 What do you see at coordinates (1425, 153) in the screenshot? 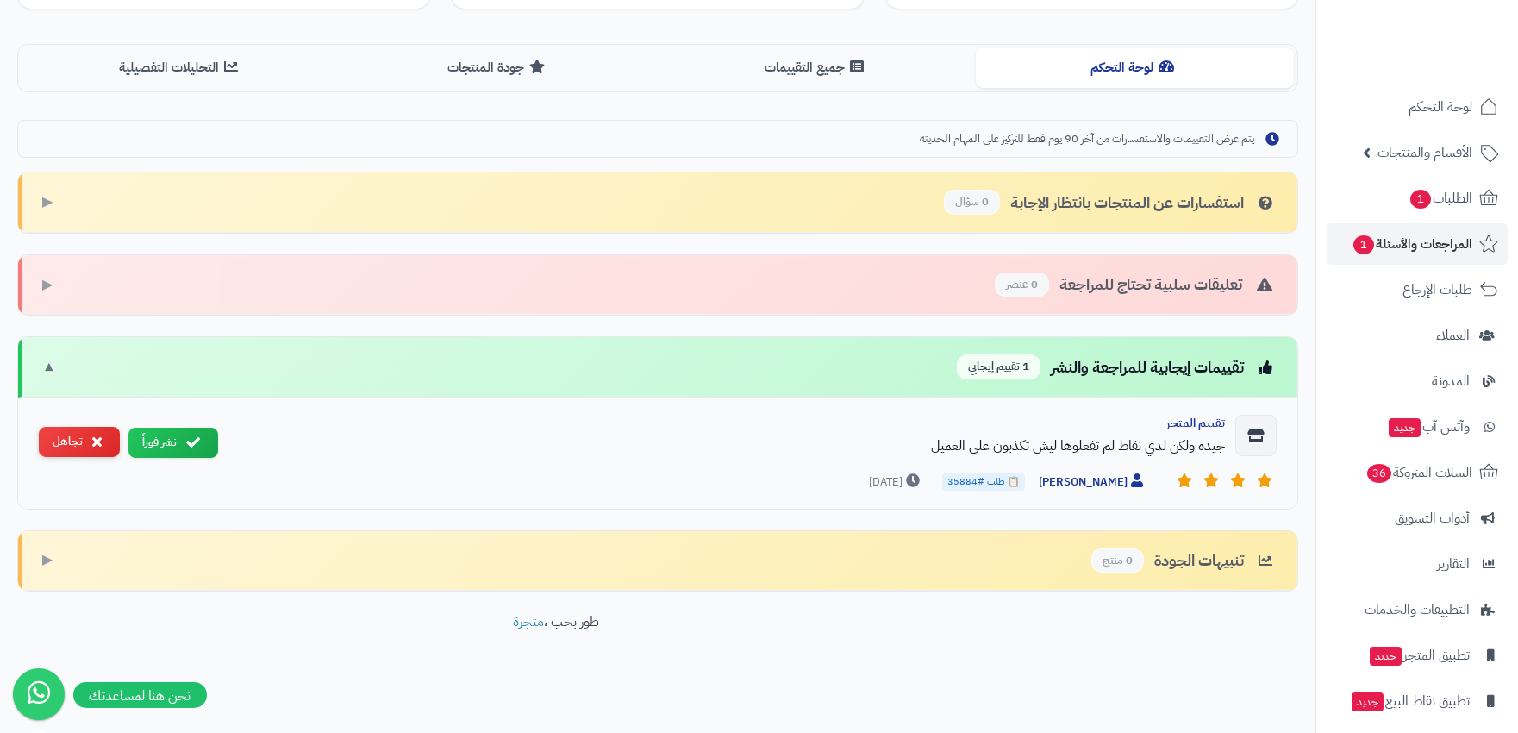
I see `span: الأقسام والمنتجات` at bounding box center [1425, 153].